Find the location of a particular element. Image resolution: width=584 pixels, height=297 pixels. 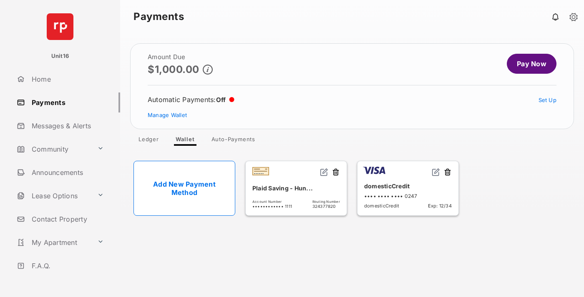

a: Wallet is located at coordinates (185, 141).